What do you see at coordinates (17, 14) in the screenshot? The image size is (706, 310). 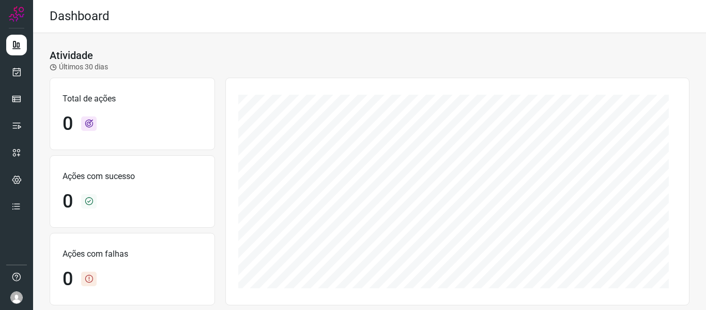 I see `img: Logo` at bounding box center [17, 14].